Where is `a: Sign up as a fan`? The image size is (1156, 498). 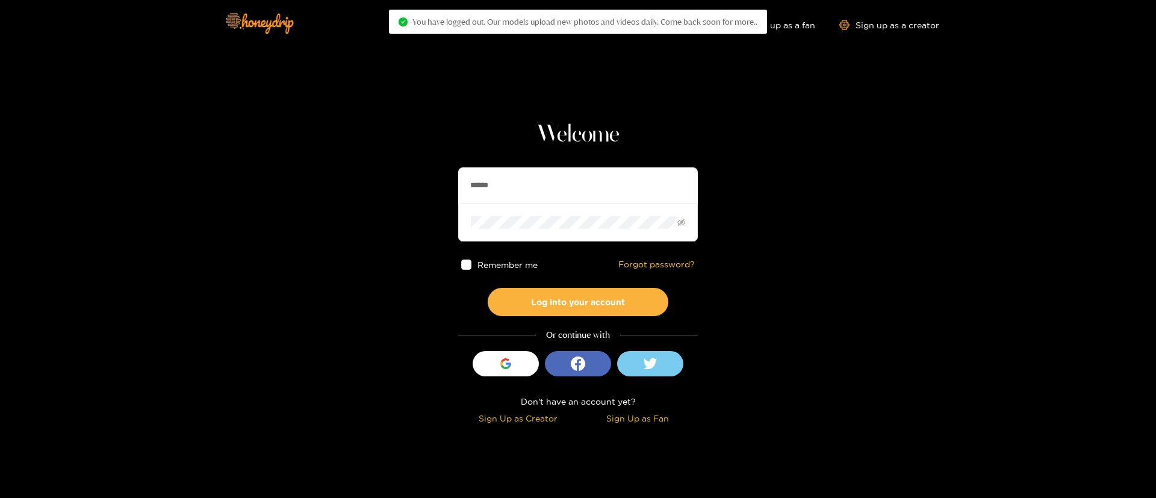 a: Sign up as a fan is located at coordinates (774, 25).